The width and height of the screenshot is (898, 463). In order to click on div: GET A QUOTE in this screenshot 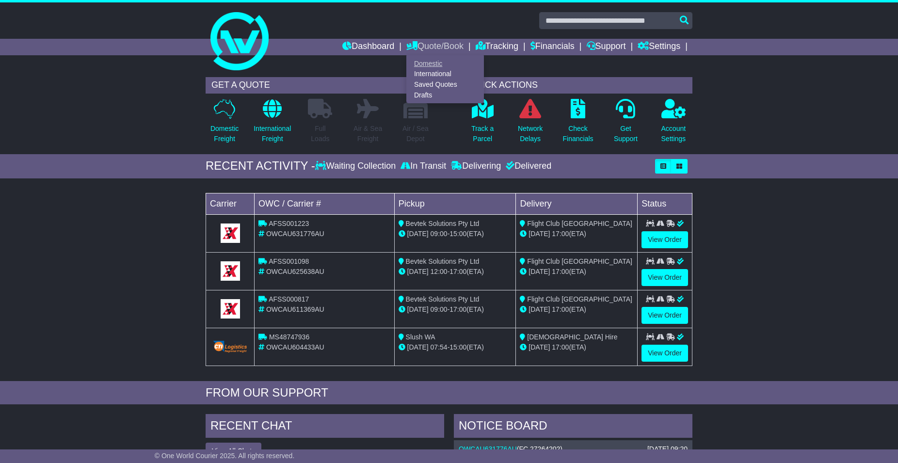, I will do `click(320, 85)`.